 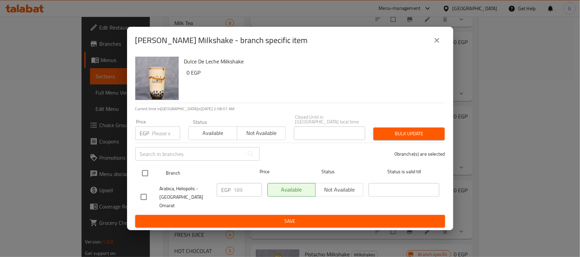 What do you see at coordinates (264, 172) in the screenshot?
I see `span: Price` at bounding box center [264, 172].